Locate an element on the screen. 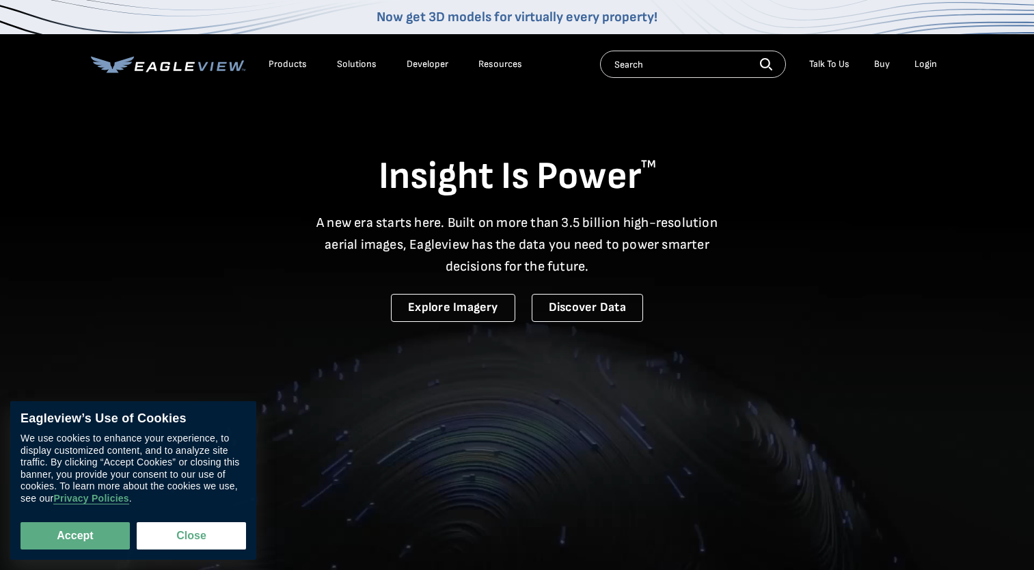 The width and height of the screenshot is (1034, 570). a: Explore Imagery is located at coordinates (453, 308).